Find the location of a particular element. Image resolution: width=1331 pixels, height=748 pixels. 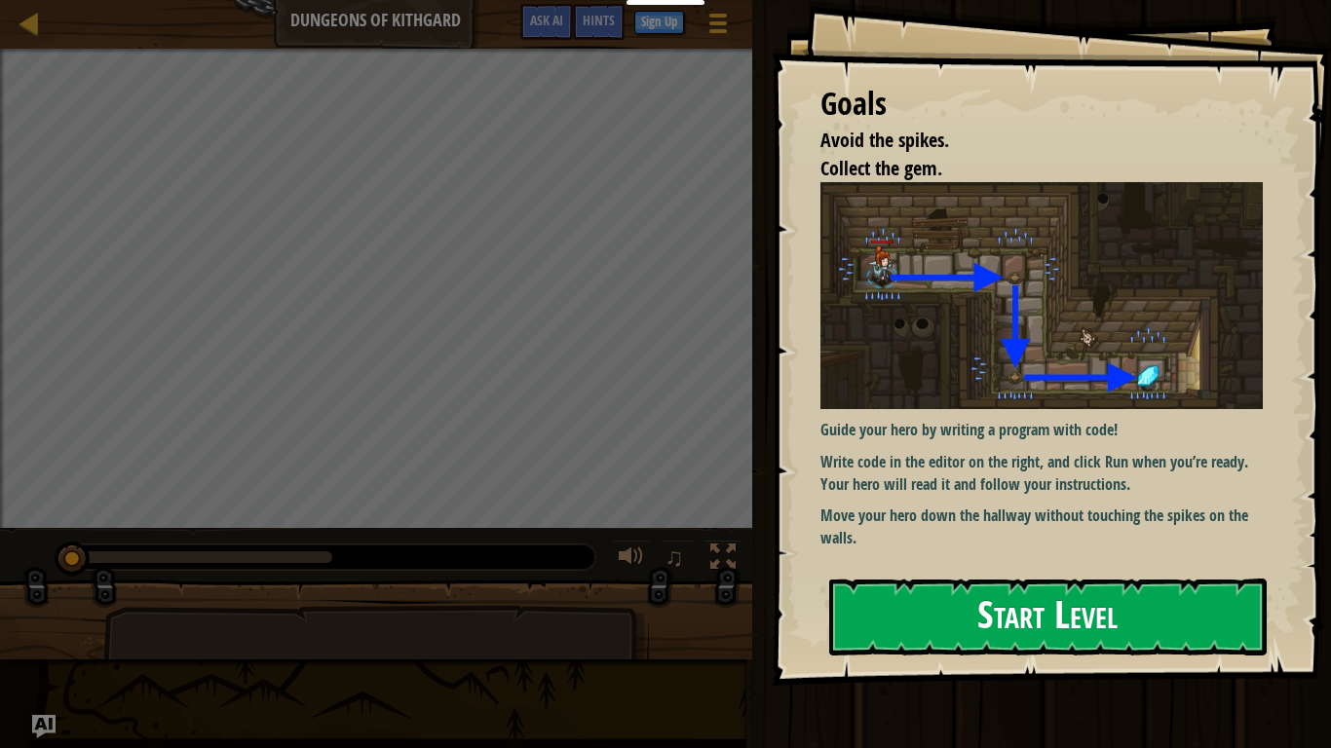

button: Sign Up is located at coordinates (659, 22).